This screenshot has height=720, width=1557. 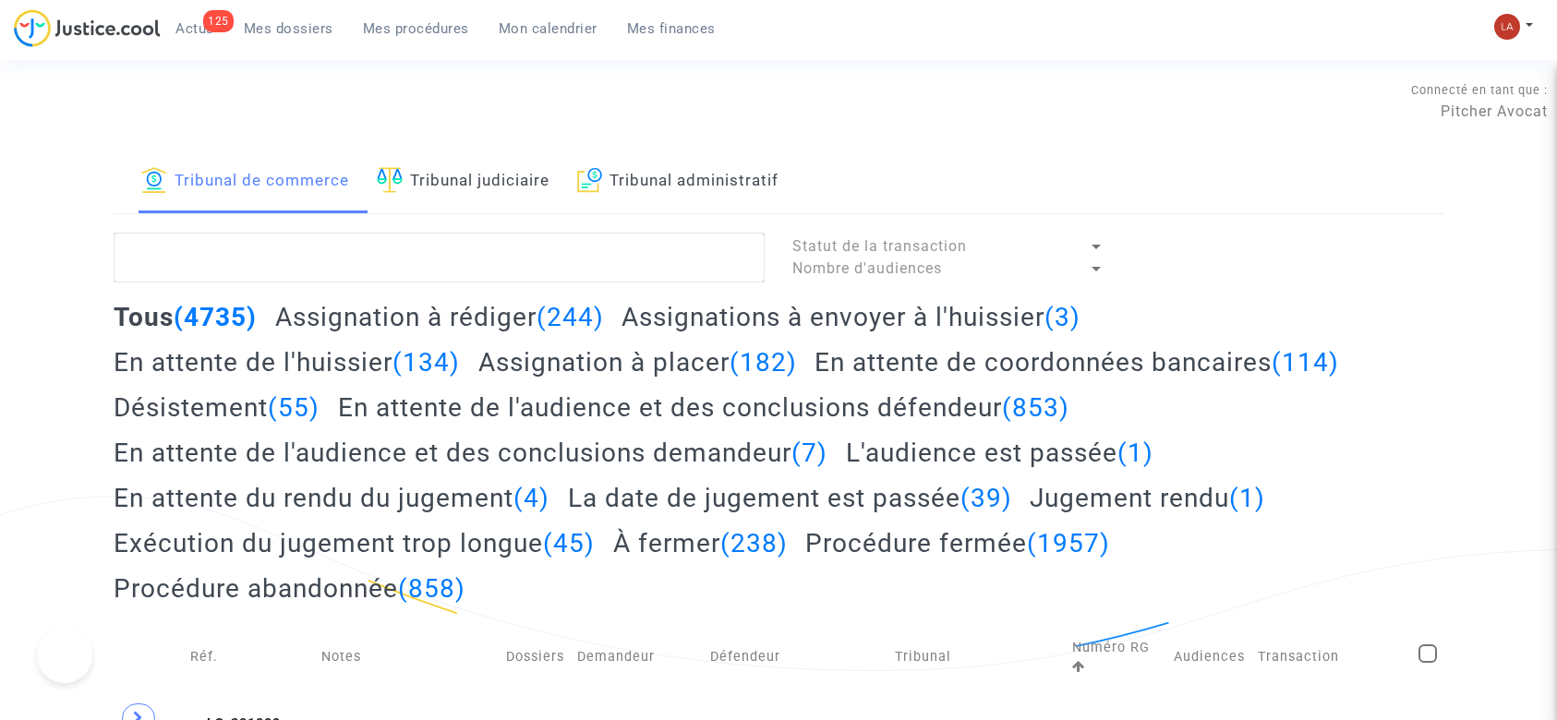 I want to click on td: Numéro RG, so click(x=1117, y=658).